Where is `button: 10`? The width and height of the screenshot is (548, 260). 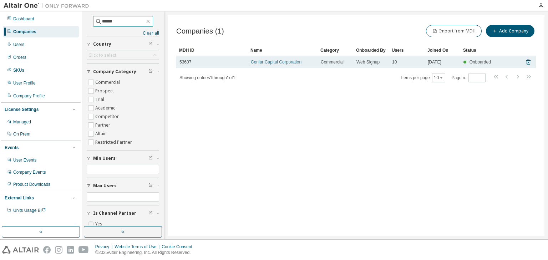
button: 10 is located at coordinates (438, 78).